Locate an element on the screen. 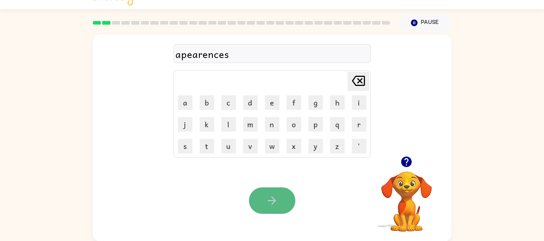 The height and width of the screenshot is (241, 544). button: k is located at coordinates (207, 124).